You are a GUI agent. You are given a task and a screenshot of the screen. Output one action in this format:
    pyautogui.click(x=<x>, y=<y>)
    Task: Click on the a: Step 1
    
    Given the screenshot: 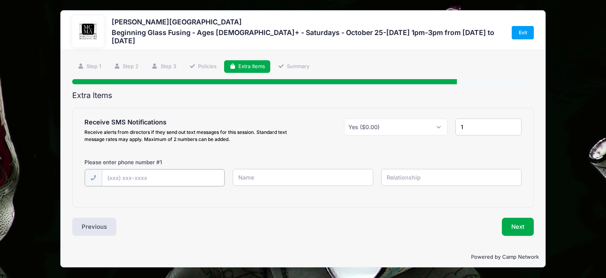 What is the action you would take?
    pyautogui.click(x=89, y=67)
    